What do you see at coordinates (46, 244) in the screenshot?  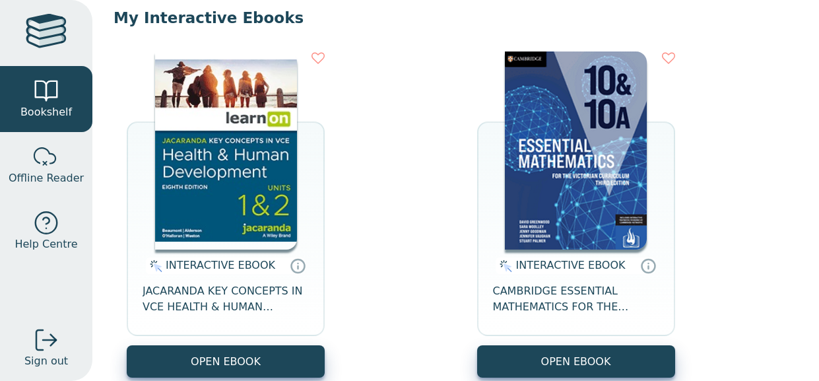 I see `span: Help Centre` at bounding box center [46, 244].